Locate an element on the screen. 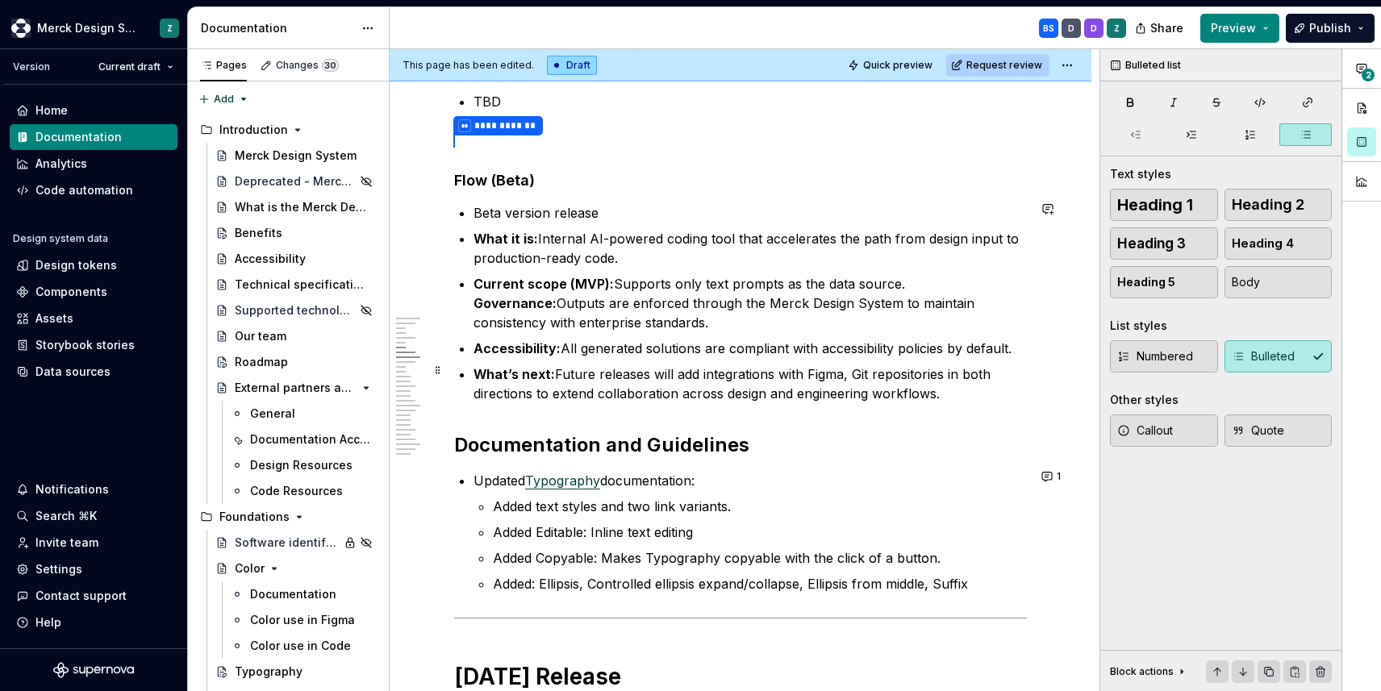  span: Body is located at coordinates (1246, 282).